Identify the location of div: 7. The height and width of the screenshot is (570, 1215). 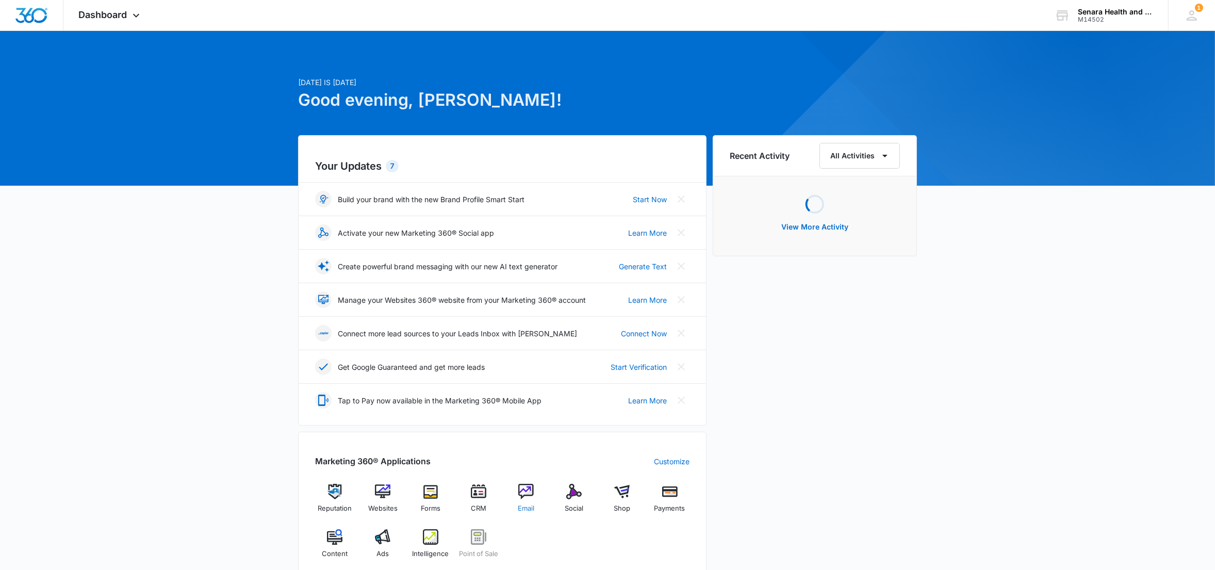
(392, 166).